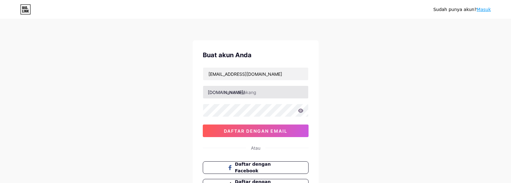 Image resolution: width=511 pixels, height=183 pixels. I want to click on font: Atau, so click(256, 148).